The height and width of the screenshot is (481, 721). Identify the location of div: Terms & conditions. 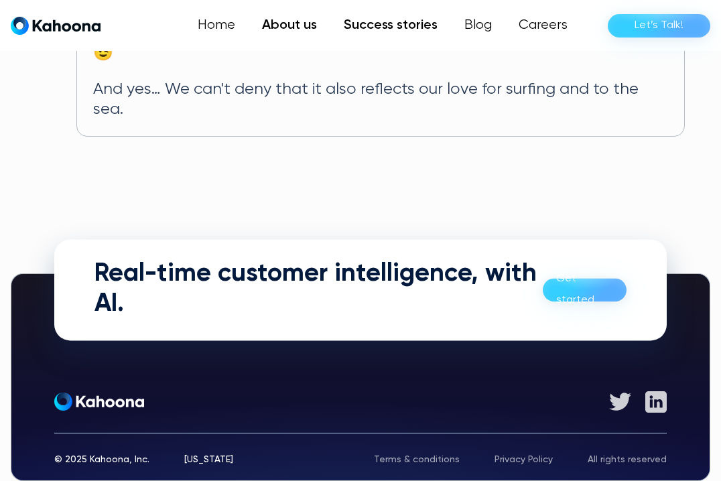
(417, 460).